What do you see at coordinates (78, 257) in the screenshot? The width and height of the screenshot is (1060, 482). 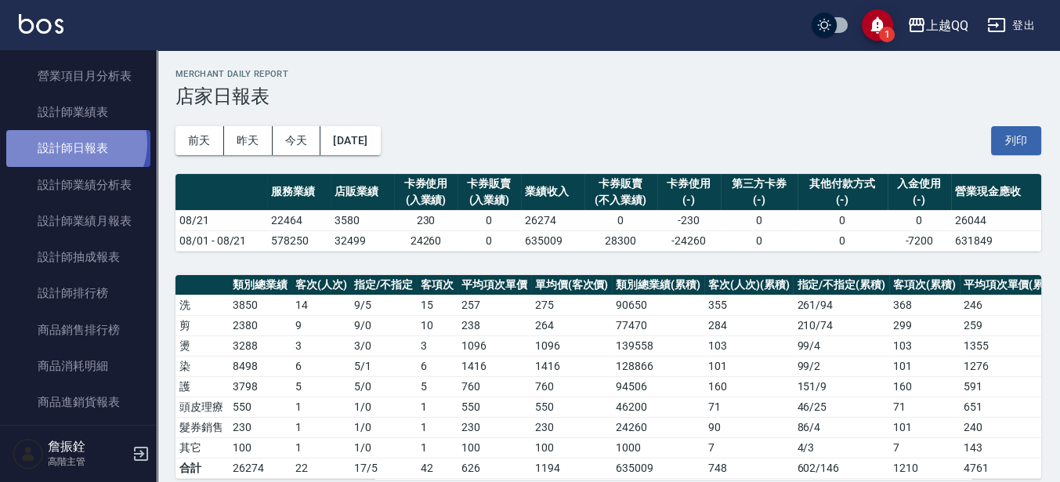 I see `a: 設計師抽成報表` at bounding box center [78, 257].